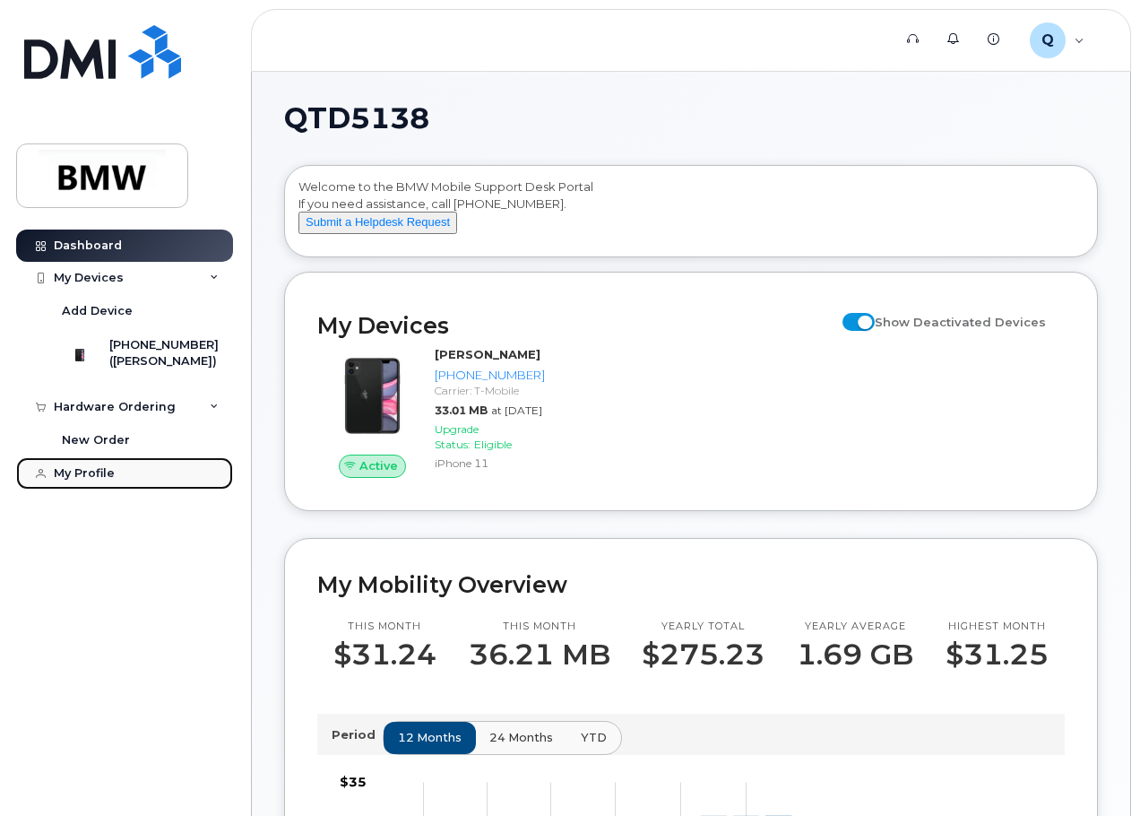 The height and width of the screenshot is (816, 1140). Describe the element at coordinates (594, 737) in the screenshot. I see `span: YTD` at that location.